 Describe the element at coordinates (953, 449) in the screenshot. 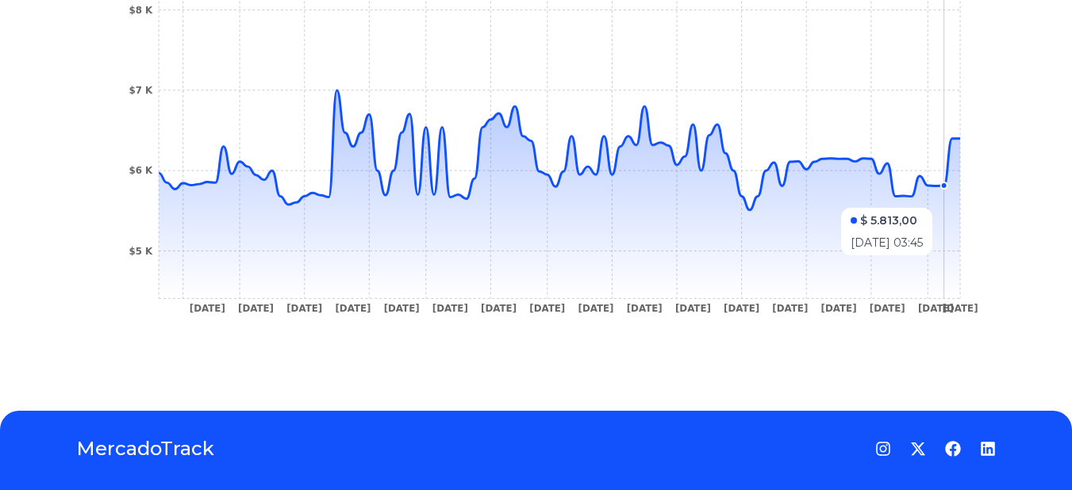

I see `a: Facebook` at that location.